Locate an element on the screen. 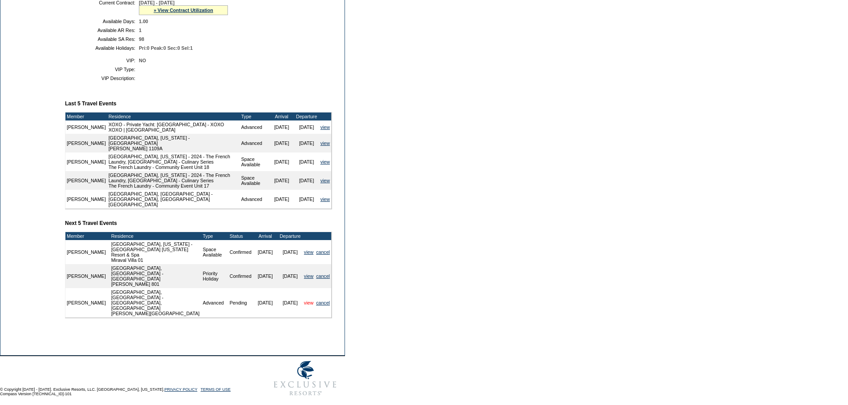  a: PRIVACY POLICY is located at coordinates (181, 390).